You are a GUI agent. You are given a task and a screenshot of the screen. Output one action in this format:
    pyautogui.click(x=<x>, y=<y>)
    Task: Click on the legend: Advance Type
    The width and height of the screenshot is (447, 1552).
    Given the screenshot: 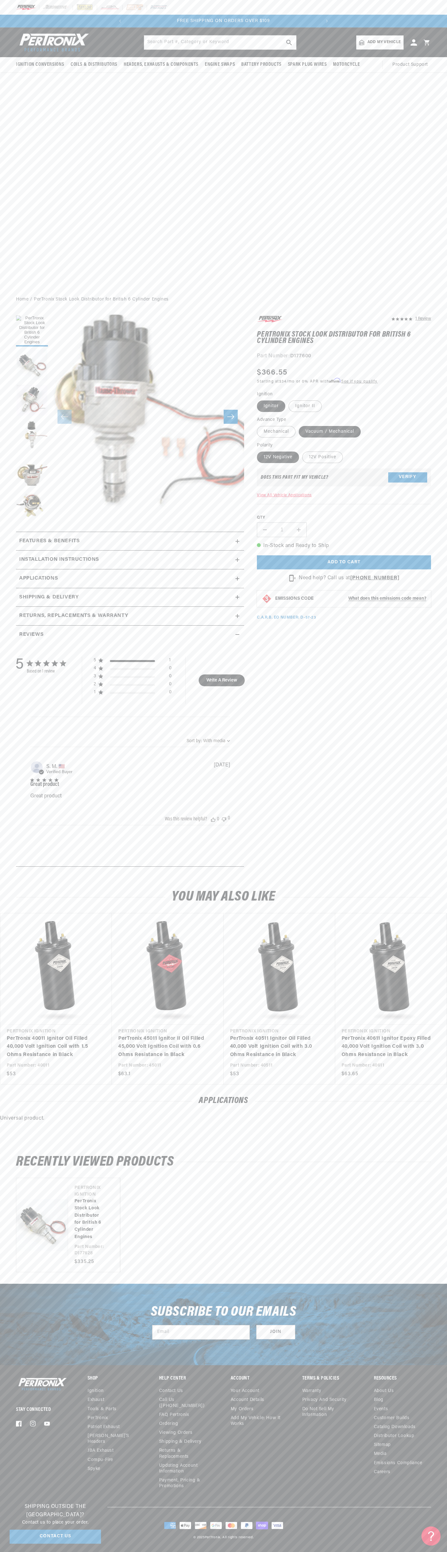 What is the action you would take?
    pyautogui.click(x=271, y=420)
    